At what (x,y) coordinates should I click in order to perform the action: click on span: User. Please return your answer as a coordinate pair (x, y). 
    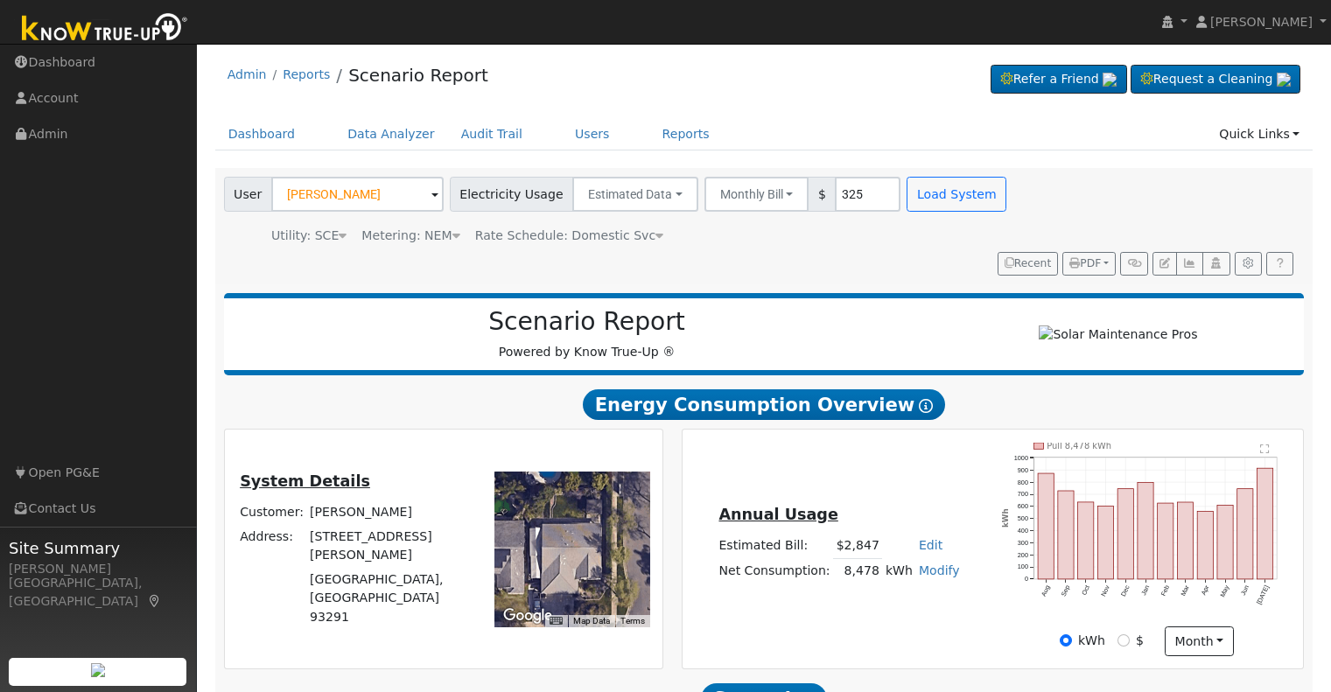
    Looking at the image, I should click on (248, 194).